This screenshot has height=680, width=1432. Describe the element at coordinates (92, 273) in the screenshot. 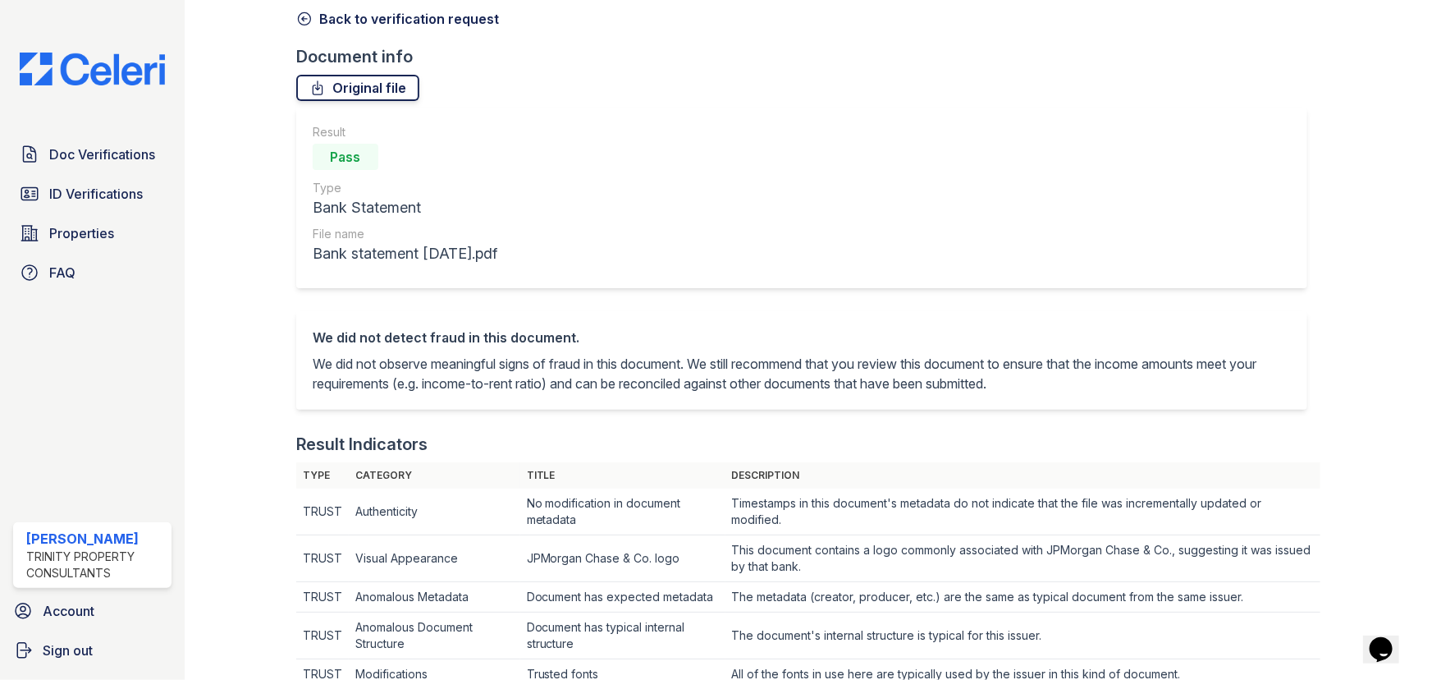

I see `a: FAQ` at that location.